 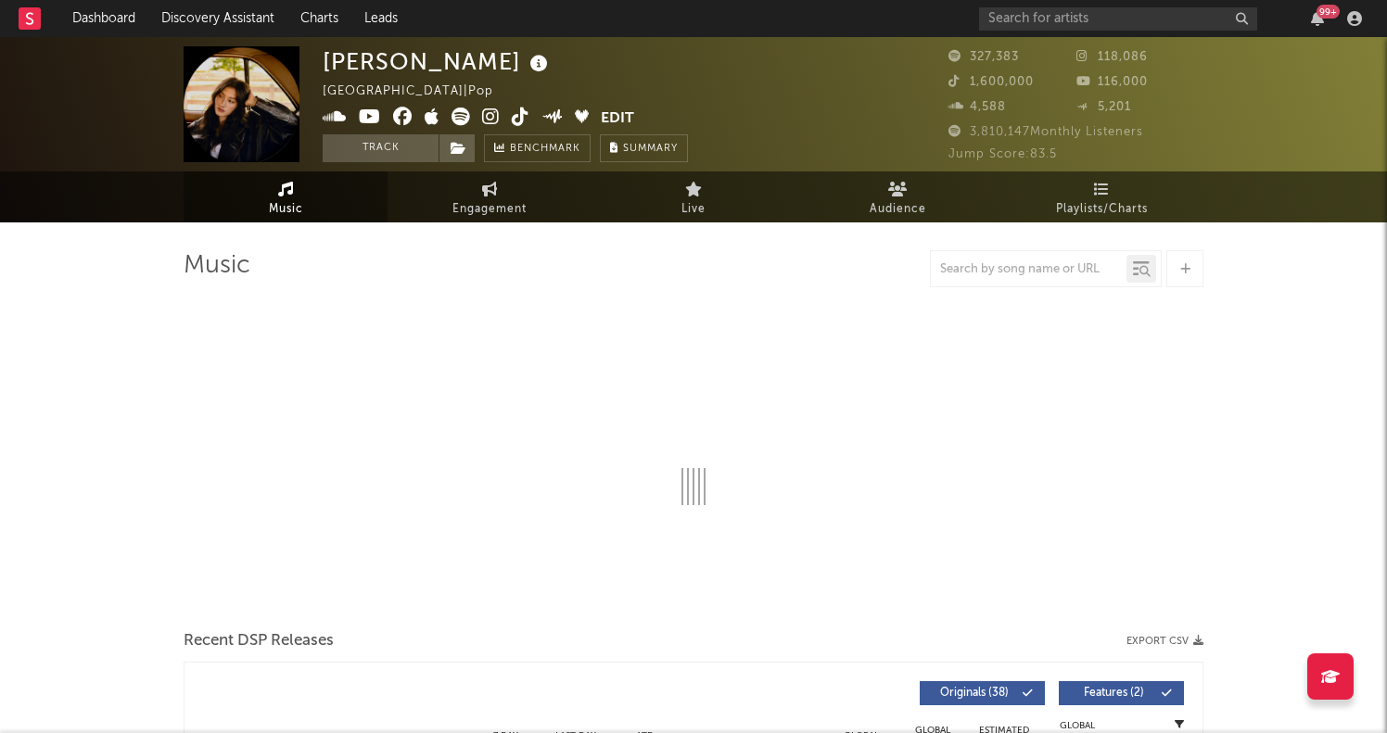 I want to click on button: 99+, so click(x=1317, y=19).